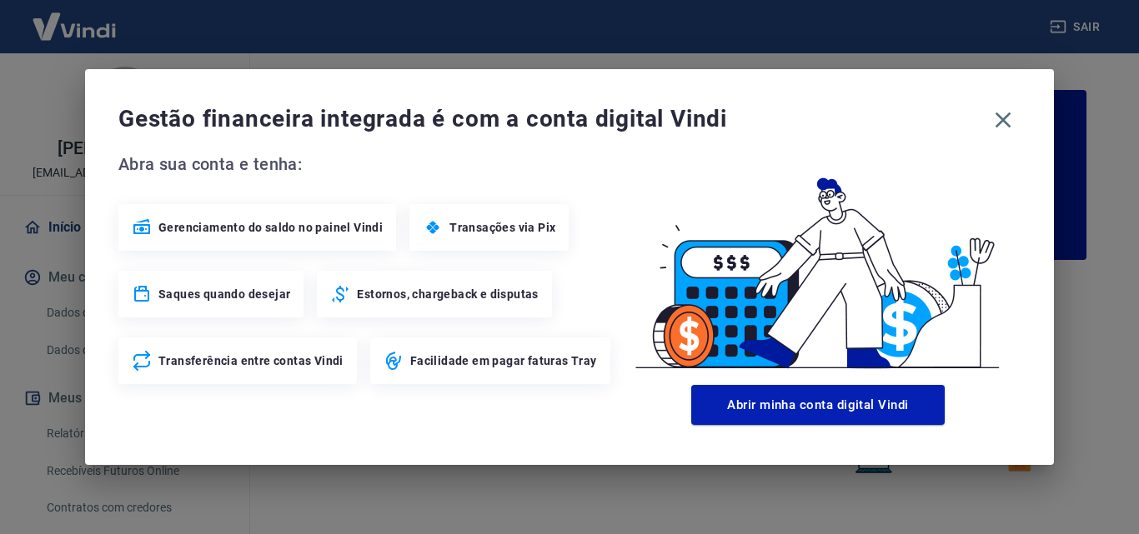 Image resolution: width=1139 pixels, height=534 pixels. What do you see at coordinates (270, 228) in the screenshot?
I see `span: Gerenciamento do saldo no painel Vindi` at bounding box center [270, 228].